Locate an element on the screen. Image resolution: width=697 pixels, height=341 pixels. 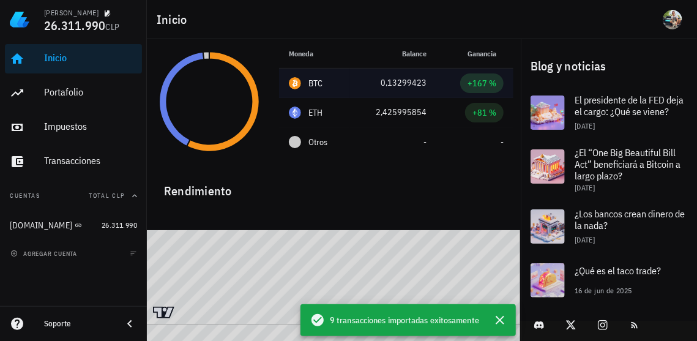
span: agregar cuenta is located at coordinates (45, 253).